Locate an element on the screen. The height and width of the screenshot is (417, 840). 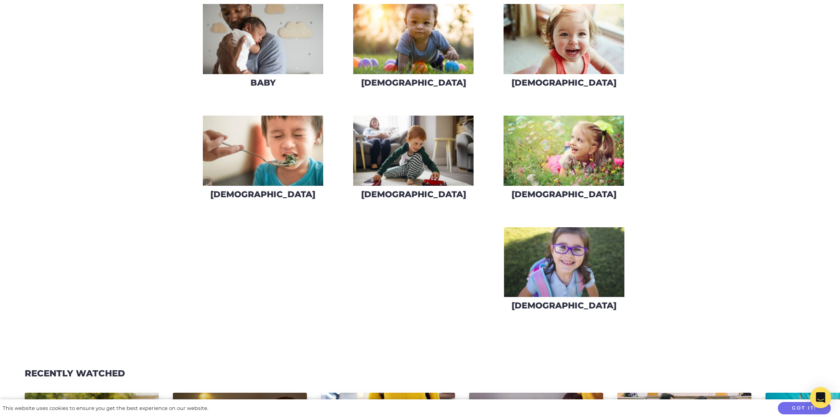
img: AdobeStock_43690577-275x160.jpeg is located at coordinates (564, 150).